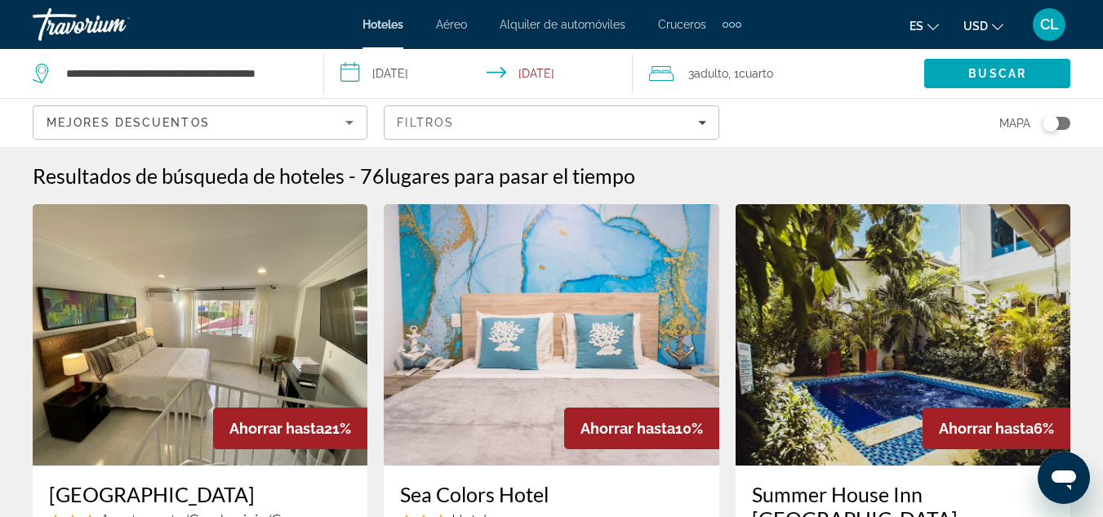 Image resolution: width=1103 pixels, height=517 pixels. What do you see at coordinates (181, 73) in the screenshot?
I see `input: Search hotel destination` at bounding box center [181, 73].